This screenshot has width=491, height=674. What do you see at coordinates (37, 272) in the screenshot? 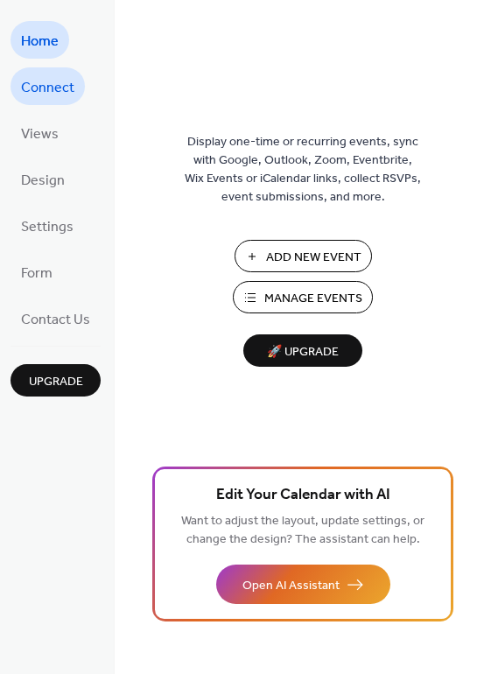
I see `a: Form` at bounding box center [37, 272].